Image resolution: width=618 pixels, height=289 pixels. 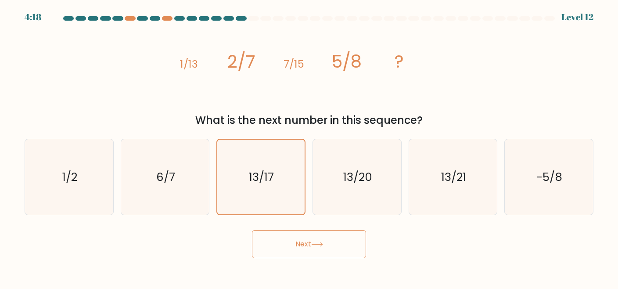 I want to click on tspan: 5/8, so click(x=347, y=61).